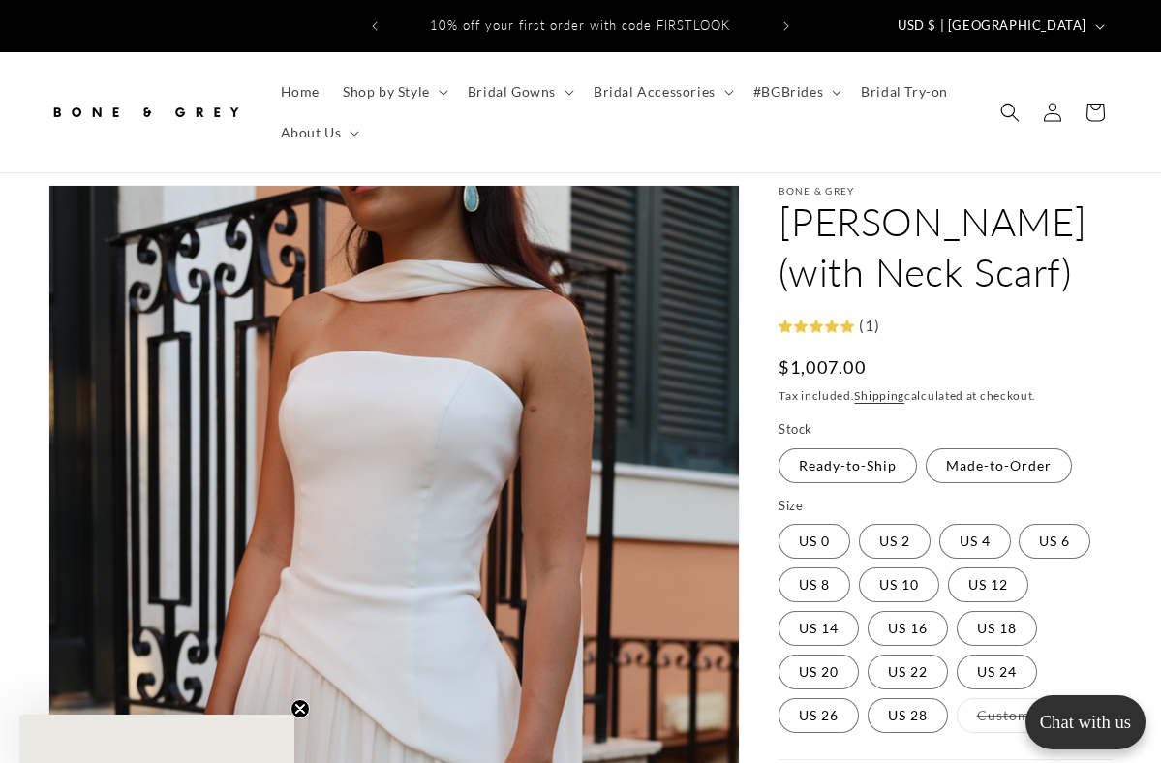 Image resolution: width=1161 pixels, height=763 pixels. I want to click on label: US 20, so click(818, 672).